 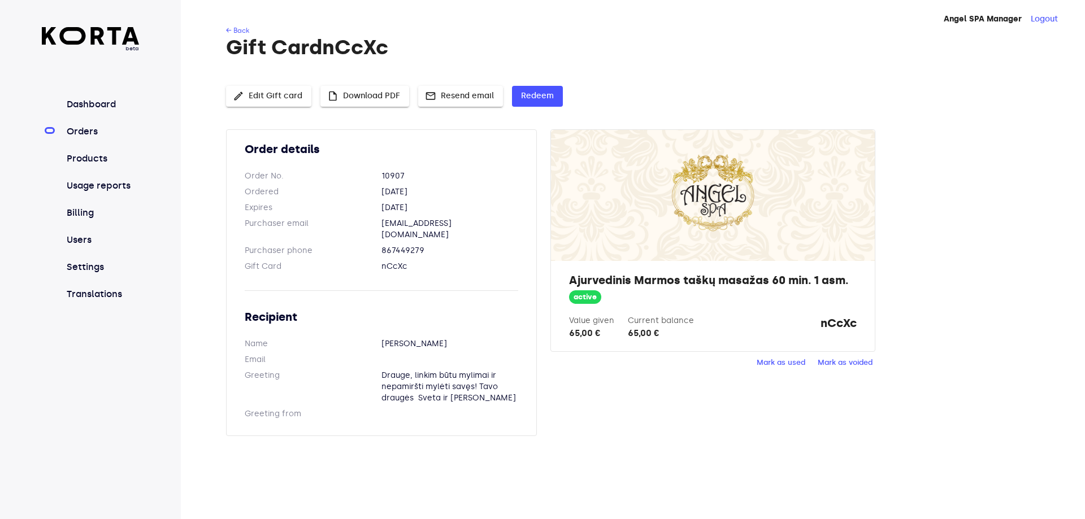 What do you see at coordinates (845, 363) in the screenshot?
I see `span: Mark as voided` at bounding box center [845, 363].